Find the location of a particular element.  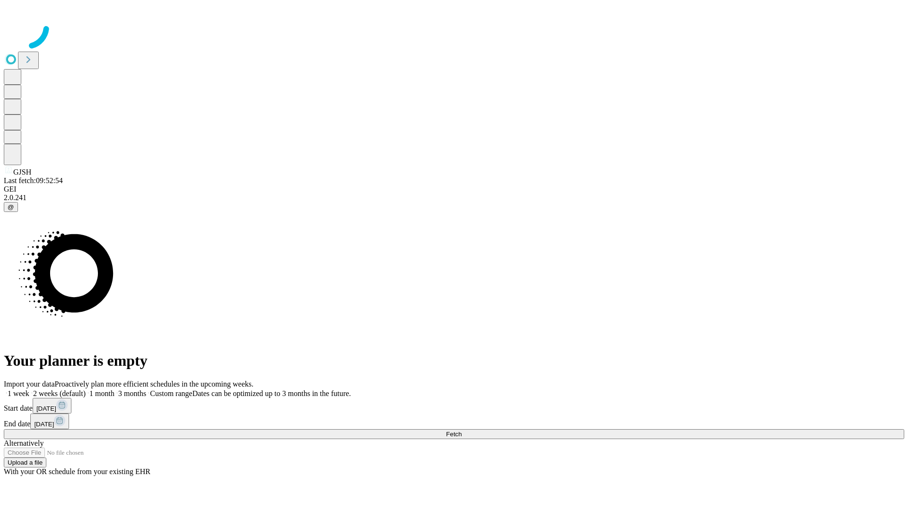

div: GEI is located at coordinates (454, 189).